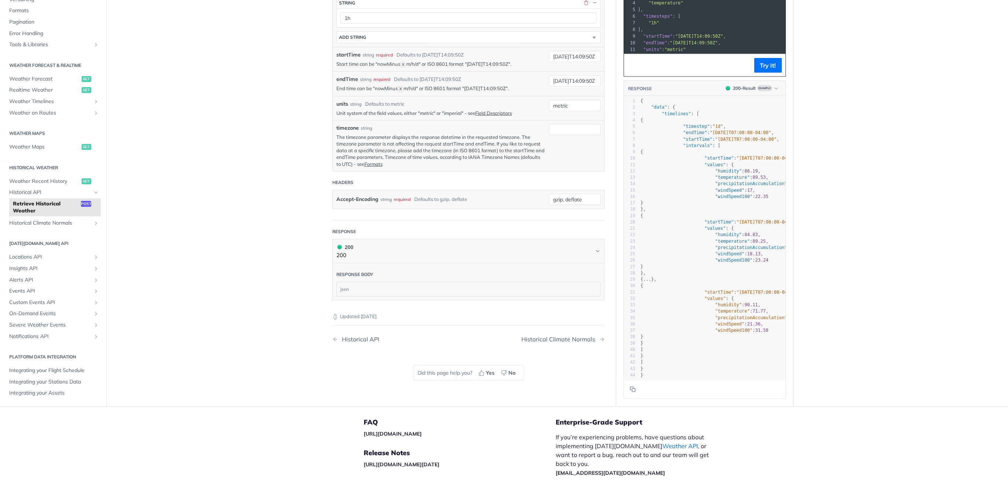 This screenshot has width=1008, height=484. I want to click on div: 13, so click(629, 177).